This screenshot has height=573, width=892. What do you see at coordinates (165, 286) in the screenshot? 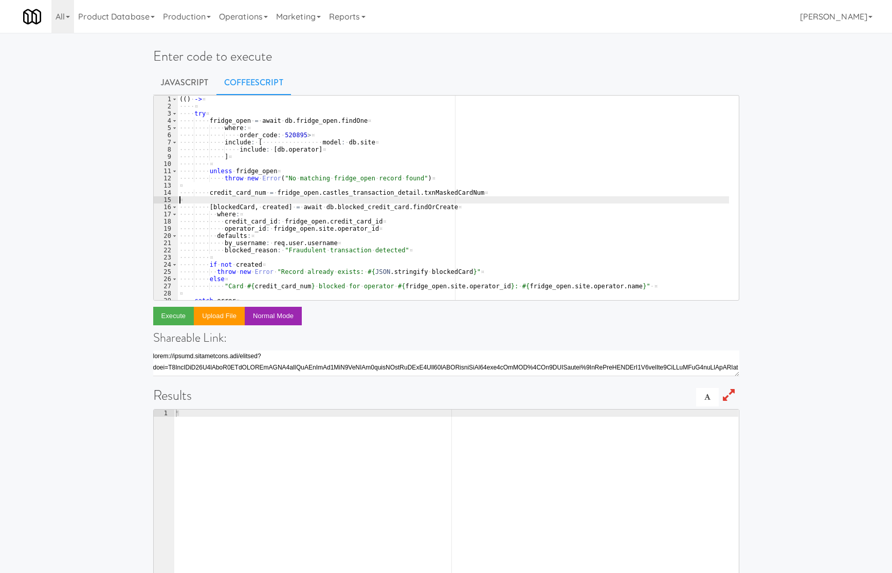
I see `div: 27` at bounding box center [165, 286].